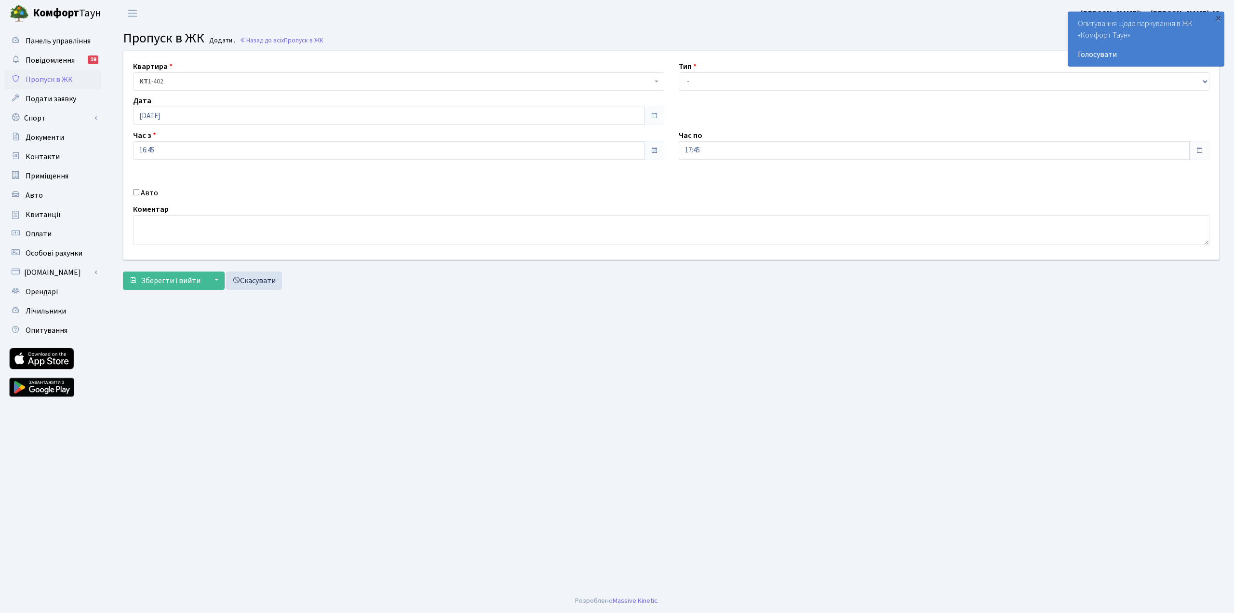 The image size is (1234, 613). I want to click on b: КТ, so click(144, 81).